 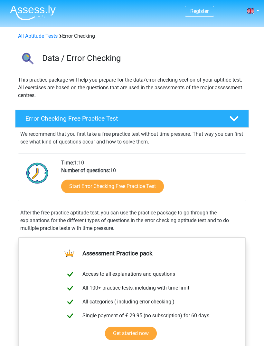 I want to click on img: error checking, so click(x=27, y=59).